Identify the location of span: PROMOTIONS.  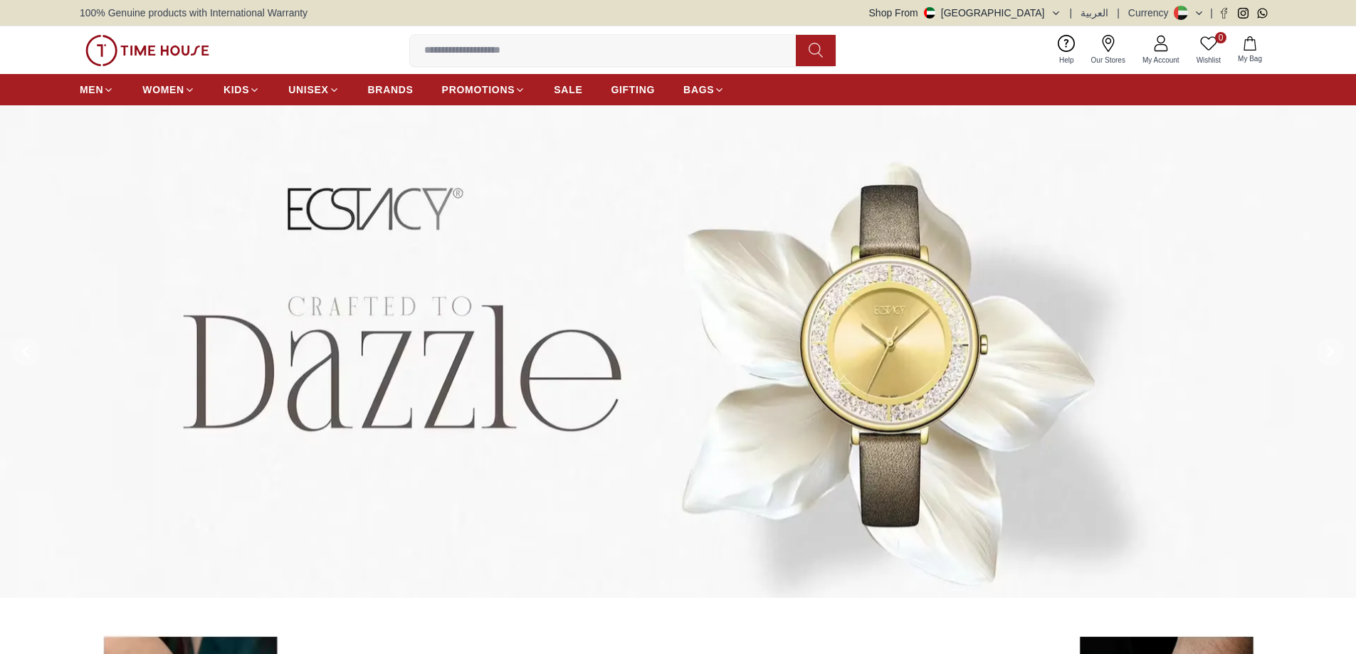
(478, 90).